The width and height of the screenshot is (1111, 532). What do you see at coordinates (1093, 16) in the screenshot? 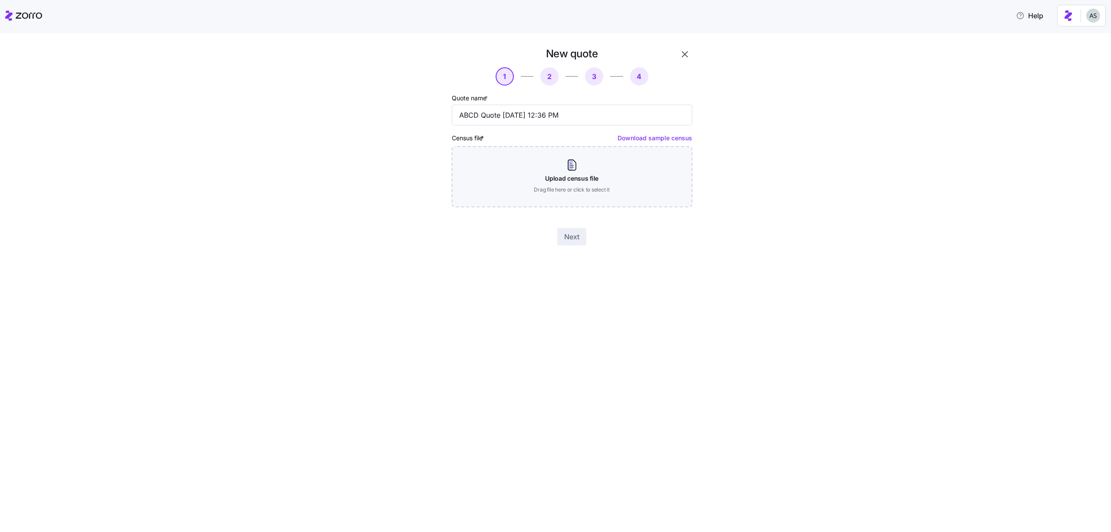
I see `img: c4d3a52e2a848ea5f7eb308790fba1e4` at bounding box center [1093, 16].